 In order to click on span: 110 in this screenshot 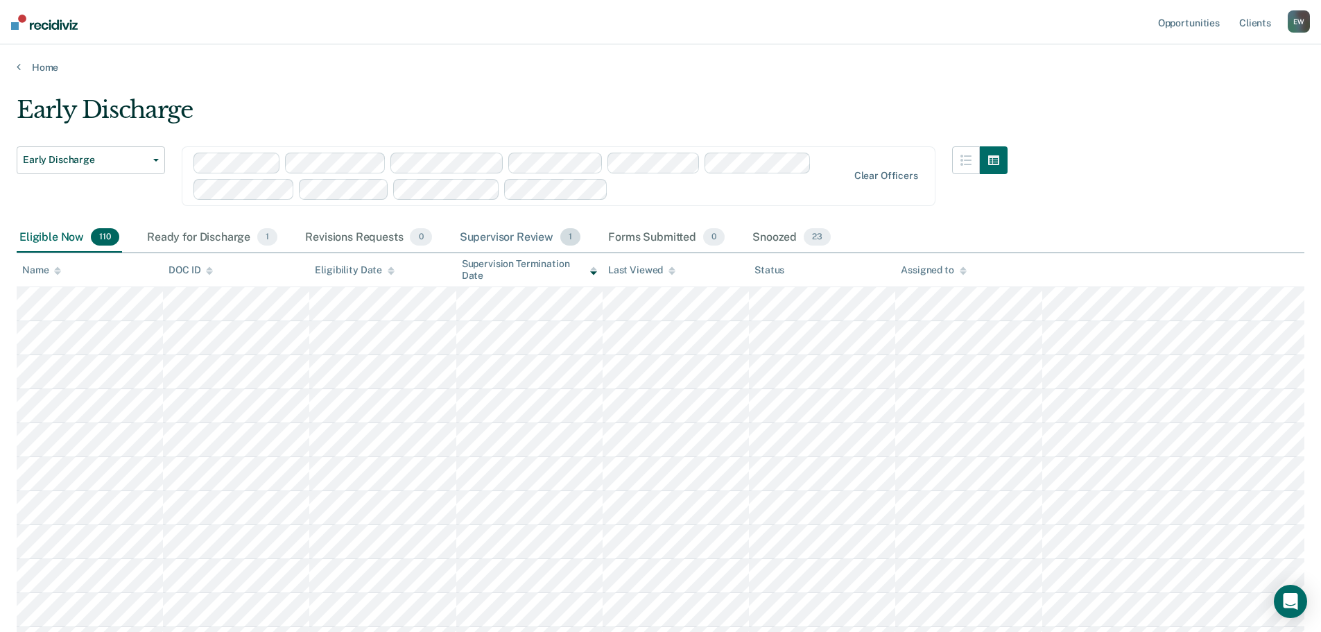, I will do `click(105, 237)`.